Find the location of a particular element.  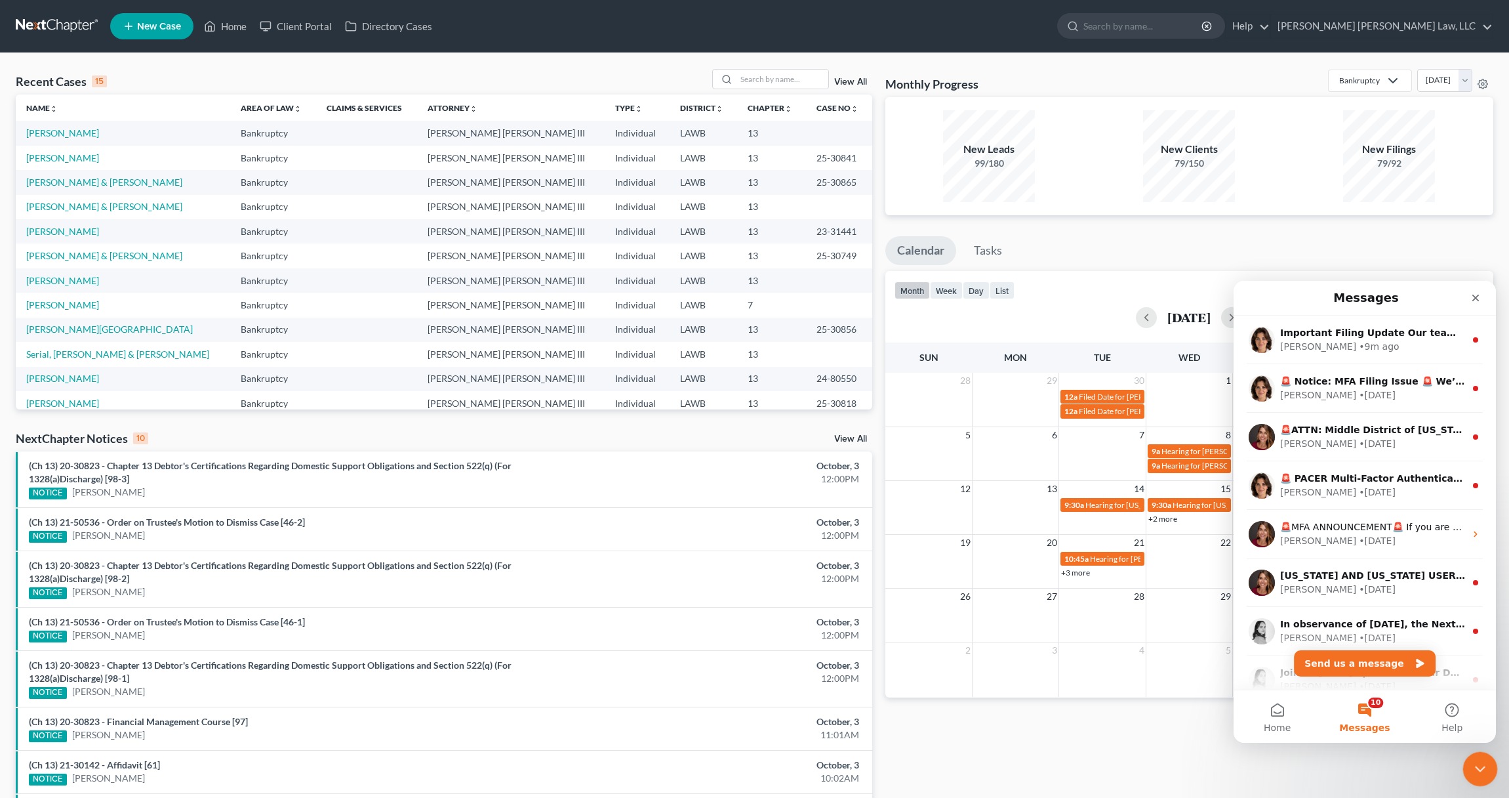

span: Tue is located at coordinates (1103, 357).